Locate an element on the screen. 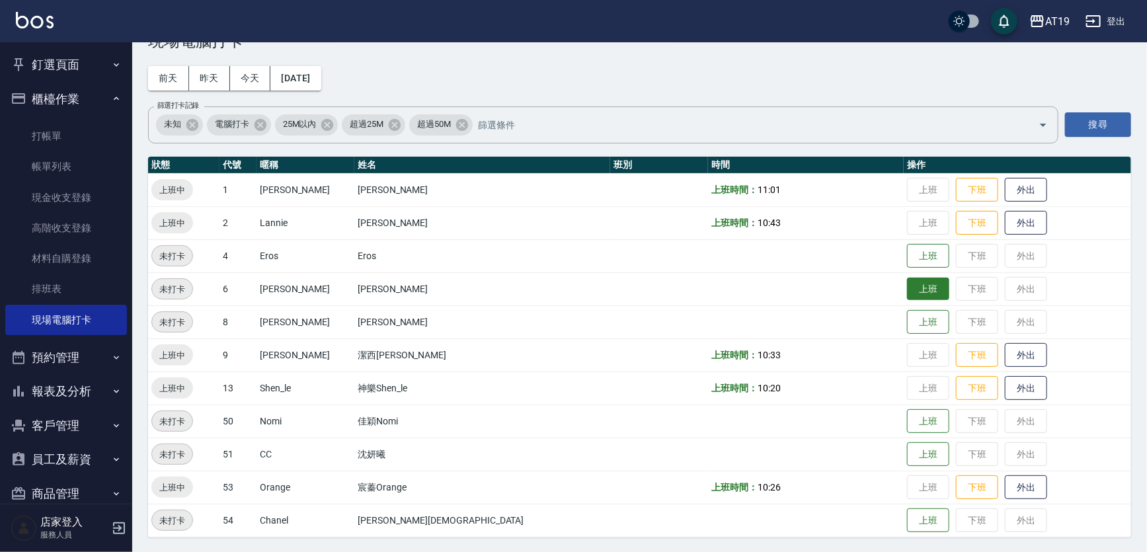 This screenshot has width=1147, height=552. span: 10:43 is located at coordinates (769, 223).